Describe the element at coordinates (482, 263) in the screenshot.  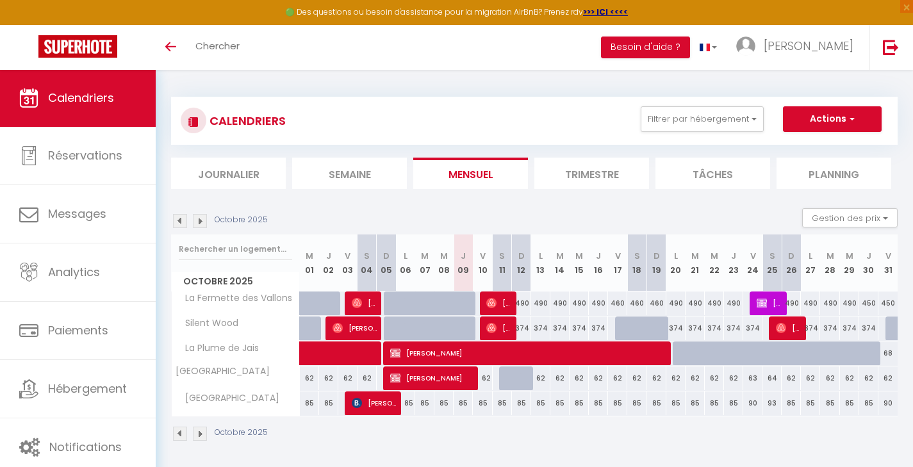
I see `th: 10` at that location.